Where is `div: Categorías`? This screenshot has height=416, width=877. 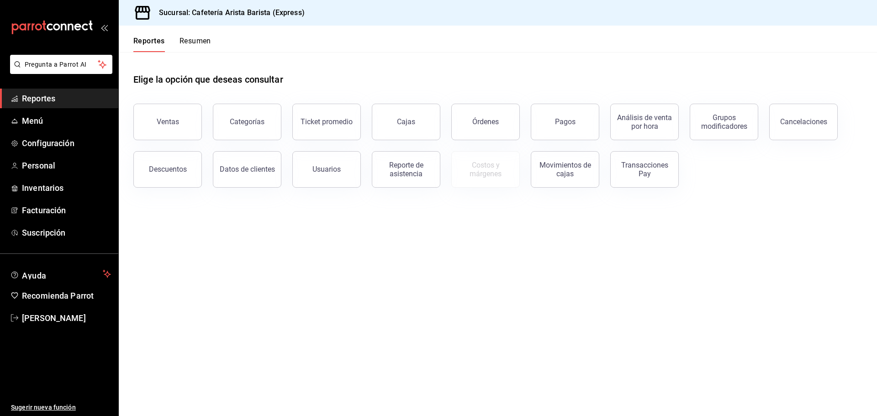
div: Categorías is located at coordinates (247, 122).